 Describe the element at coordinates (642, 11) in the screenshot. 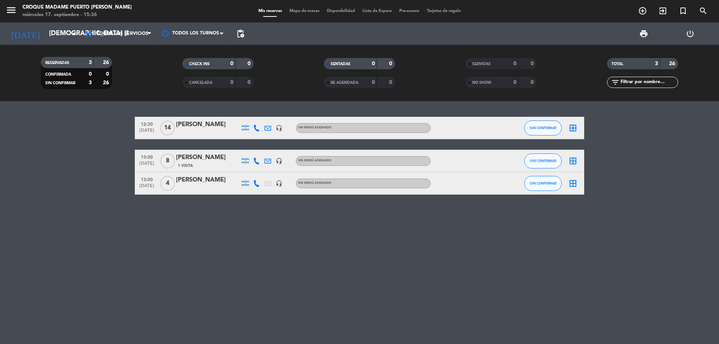

I see `i: add_circle_outline` at that location.